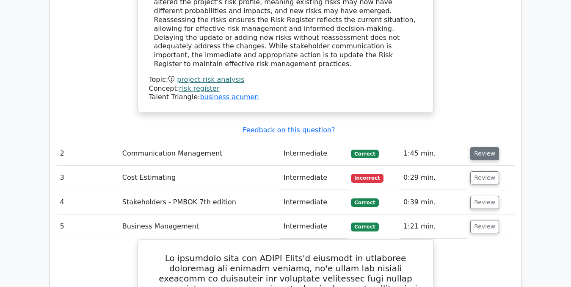 The image size is (571, 287). I want to click on td: Communication Management, so click(200, 153).